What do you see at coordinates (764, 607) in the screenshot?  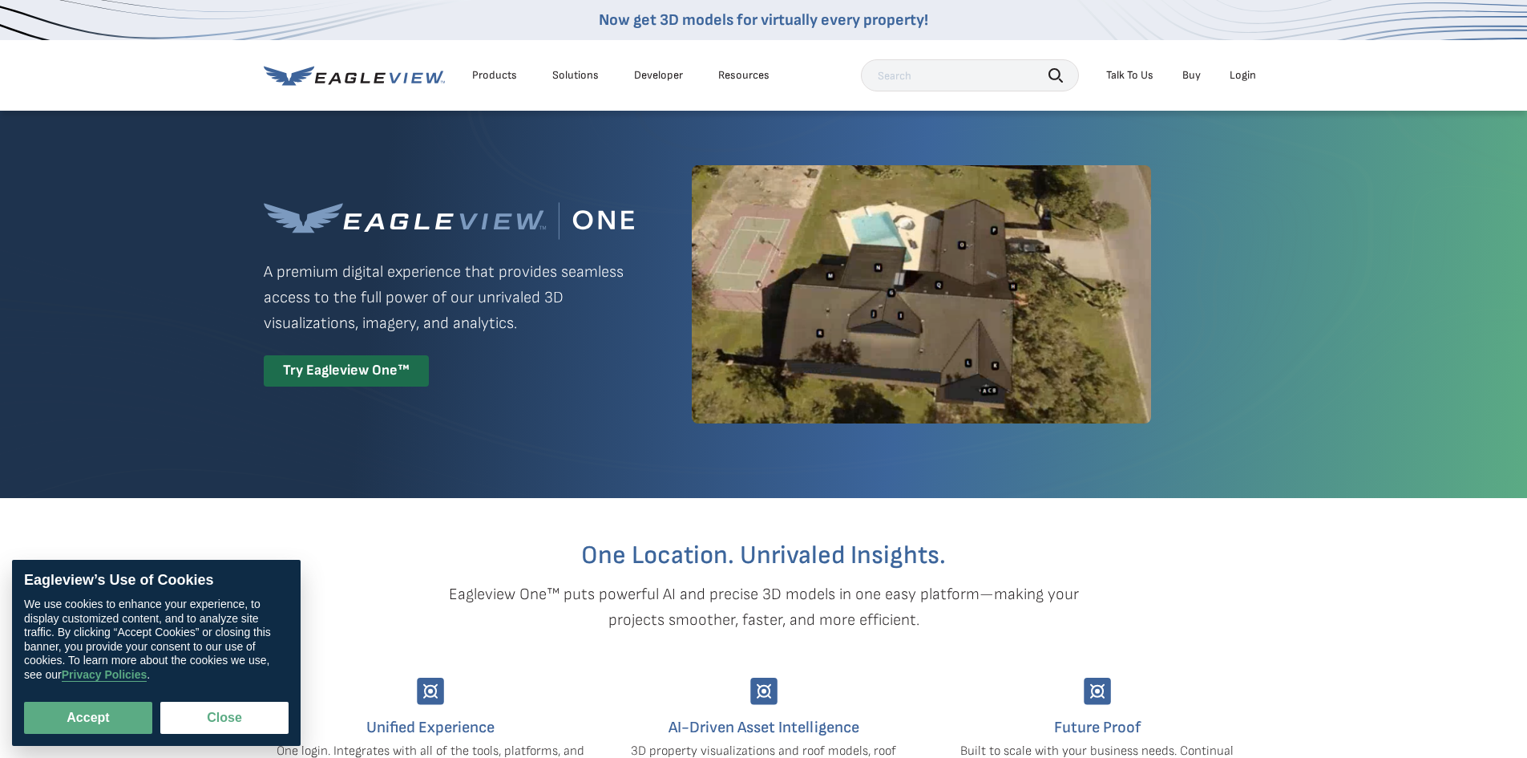 I see `p: Eagleview One™ puts powerful AI and precise 3D models in one easy platform—making your projects s...` at bounding box center [764, 607].